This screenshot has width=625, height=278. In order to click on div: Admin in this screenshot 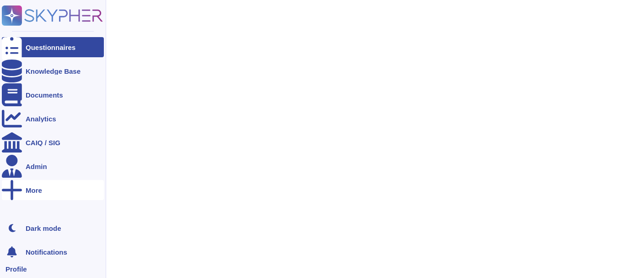, I will do `click(36, 166)`.